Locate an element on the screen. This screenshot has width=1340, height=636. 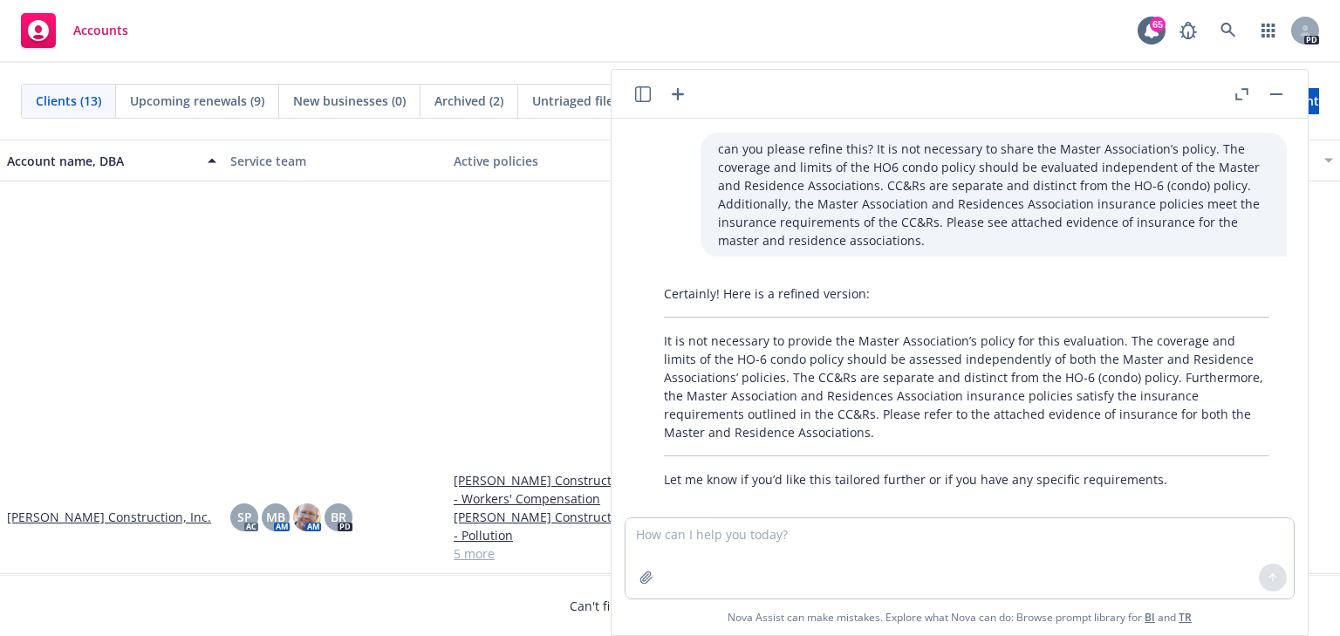
a: Switch app is located at coordinates (1269, 31).